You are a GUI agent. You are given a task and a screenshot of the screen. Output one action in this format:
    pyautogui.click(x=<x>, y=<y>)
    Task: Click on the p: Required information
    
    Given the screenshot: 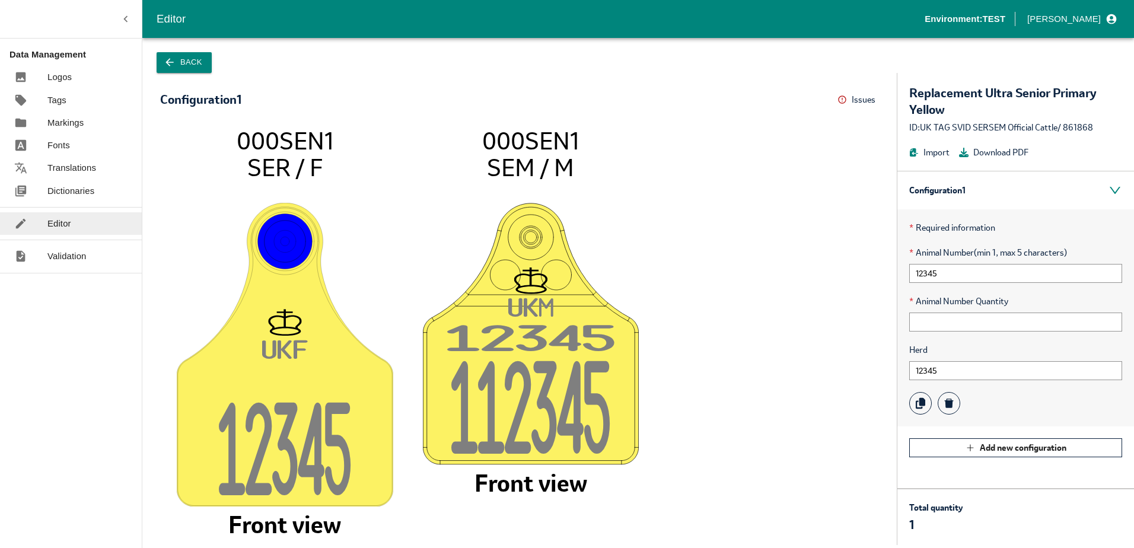 What is the action you would take?
    pyautogui.click(x=1015, y=228)
    